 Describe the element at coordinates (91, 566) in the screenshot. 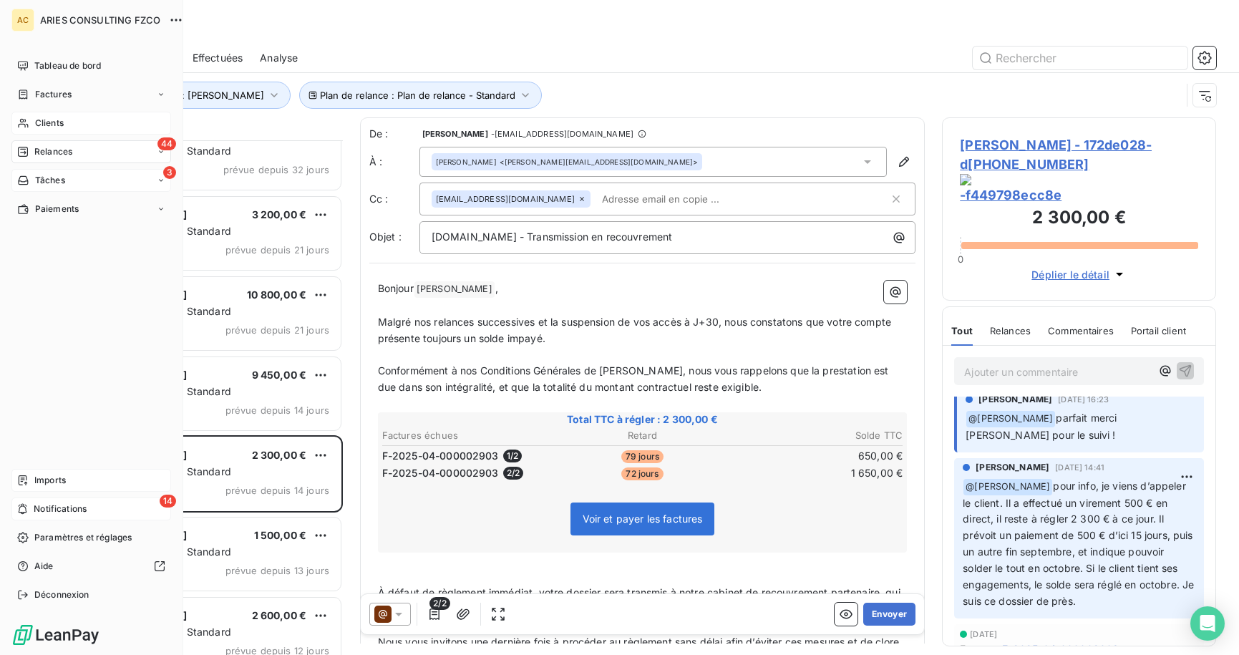

I see `a: Aide` at that location.